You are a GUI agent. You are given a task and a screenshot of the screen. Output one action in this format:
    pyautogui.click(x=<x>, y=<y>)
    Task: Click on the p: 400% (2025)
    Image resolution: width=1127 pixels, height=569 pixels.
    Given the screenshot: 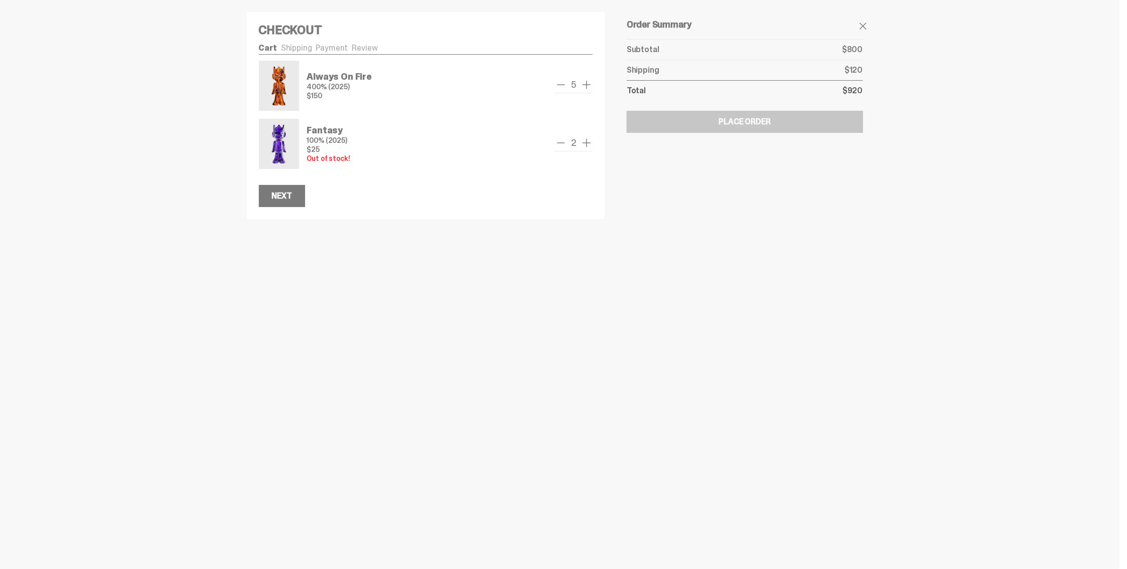 What is the action you would take?
    pyautogui.click(x=339, y=87)
    